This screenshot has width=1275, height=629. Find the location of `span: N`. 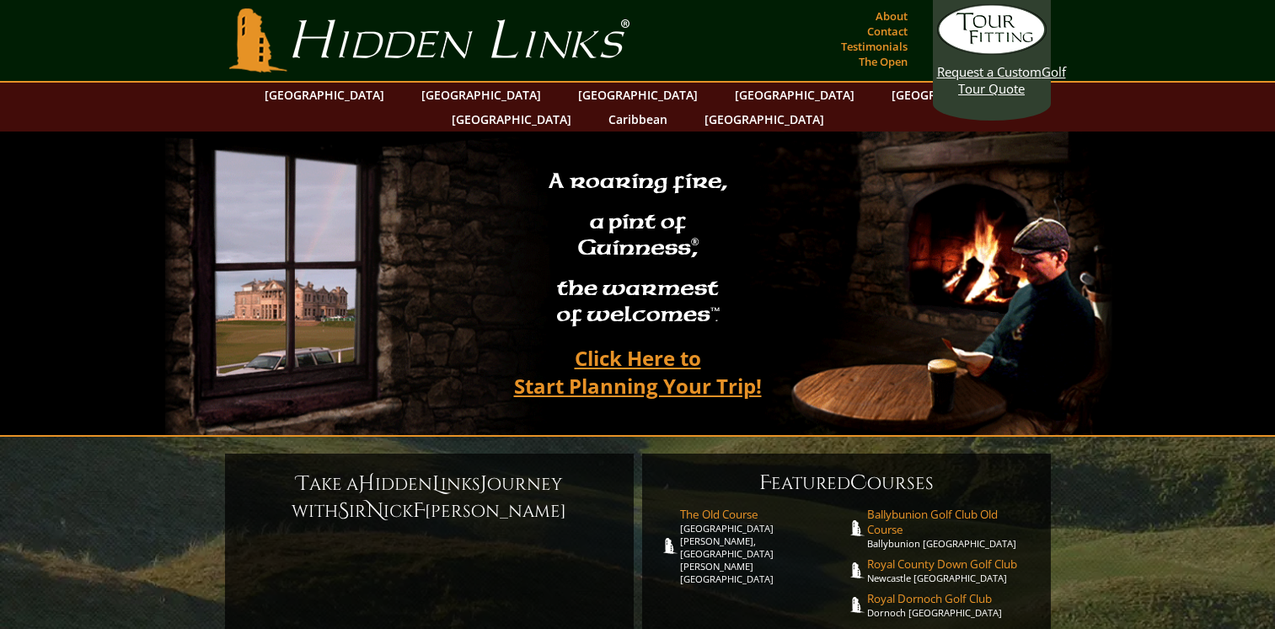

span: N is located at coordinates (375, 511).